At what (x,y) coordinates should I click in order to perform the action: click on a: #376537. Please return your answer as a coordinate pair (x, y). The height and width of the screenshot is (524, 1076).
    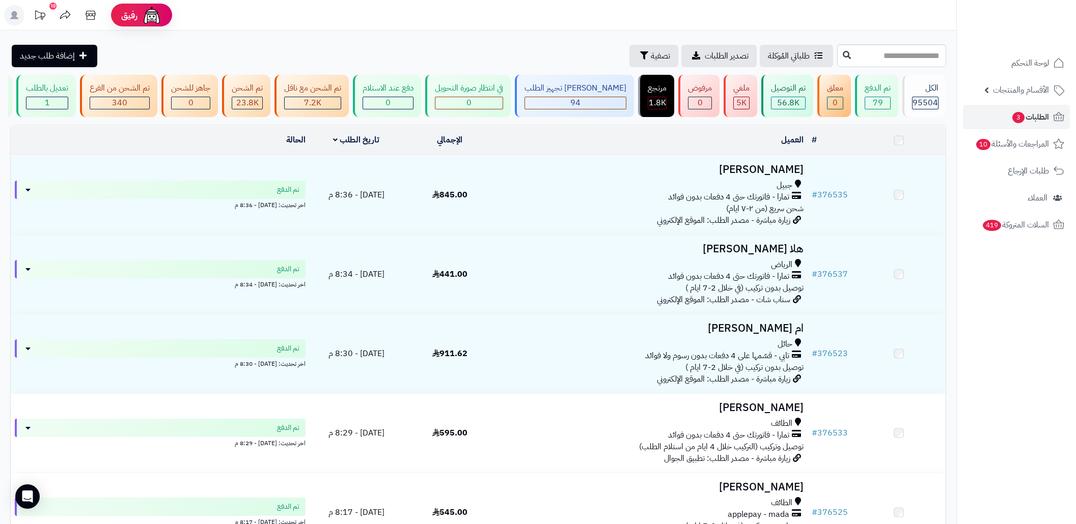
    Looking at the image, I should click on (829, 274).